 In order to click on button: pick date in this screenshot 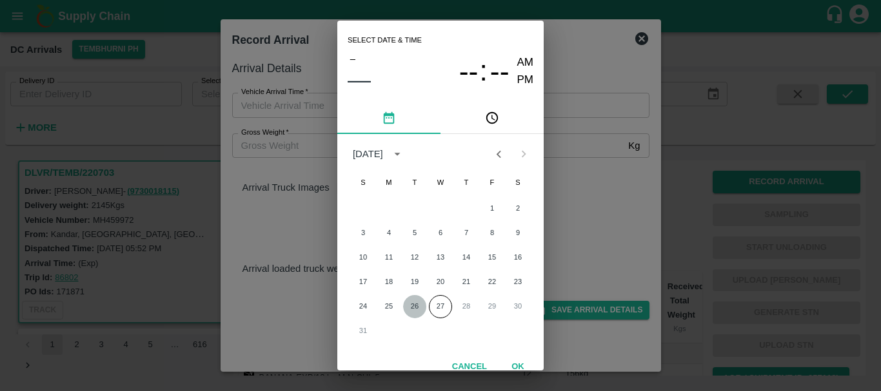, I will do `click(389, 119)`.